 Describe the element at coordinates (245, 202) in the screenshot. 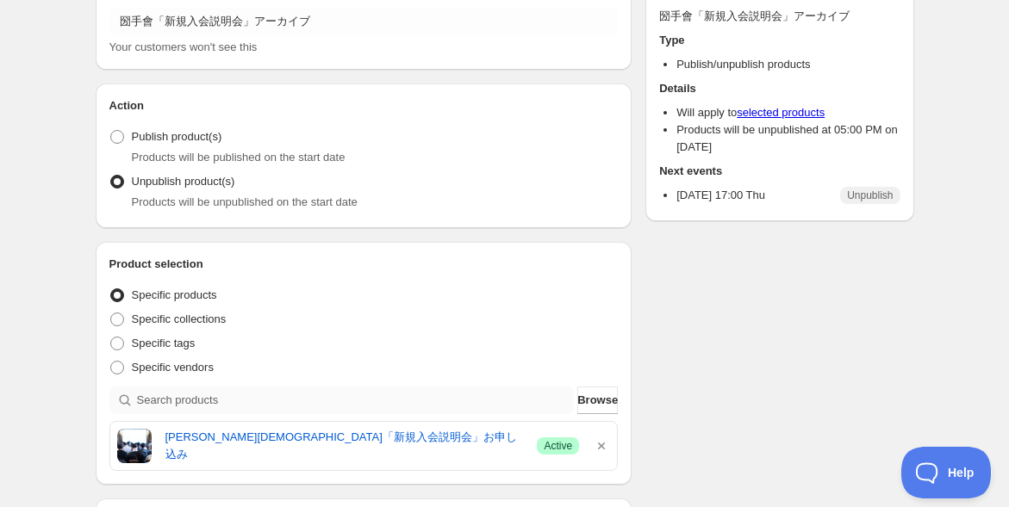

I see `span: Products will be unpublished on the start date` at that location.